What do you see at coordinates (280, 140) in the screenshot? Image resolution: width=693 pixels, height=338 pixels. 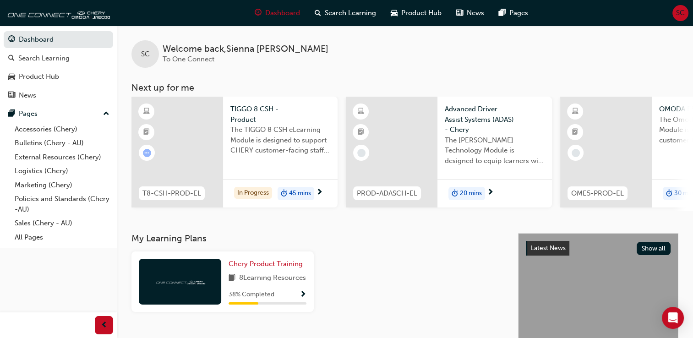 I see `span: The TIGGO 8 CSH eLearning Module is designed to support CHERY customer-facing staff with the prod...` at bounding box center [280, 140].